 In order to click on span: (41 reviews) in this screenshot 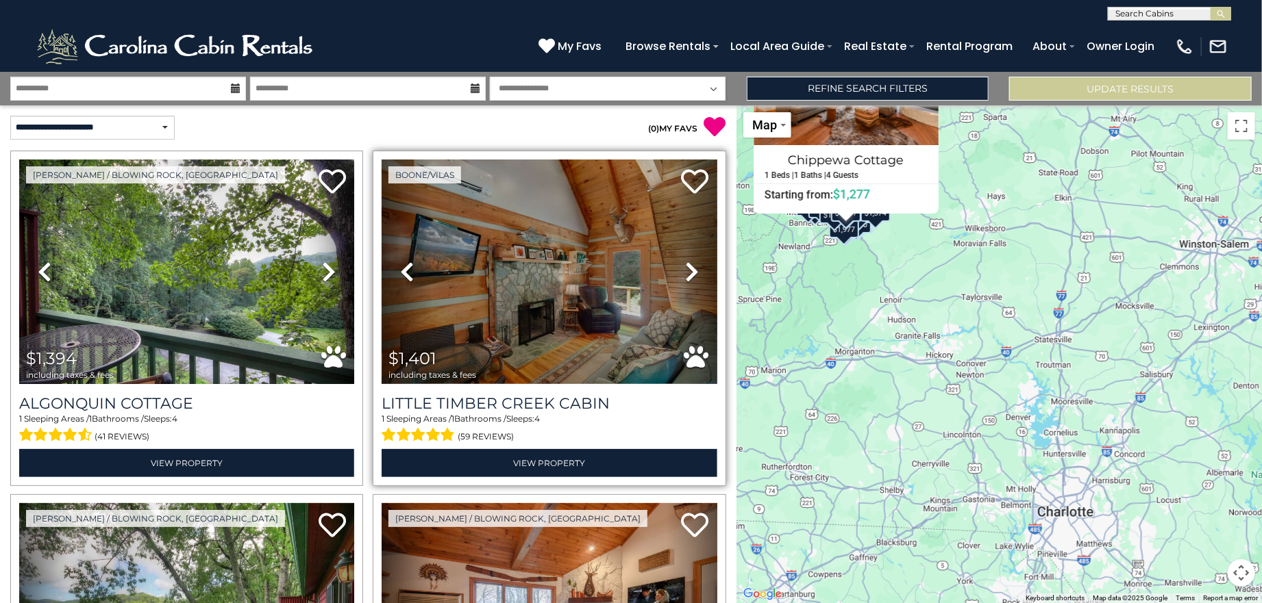, I will do `click(123, 437)`.